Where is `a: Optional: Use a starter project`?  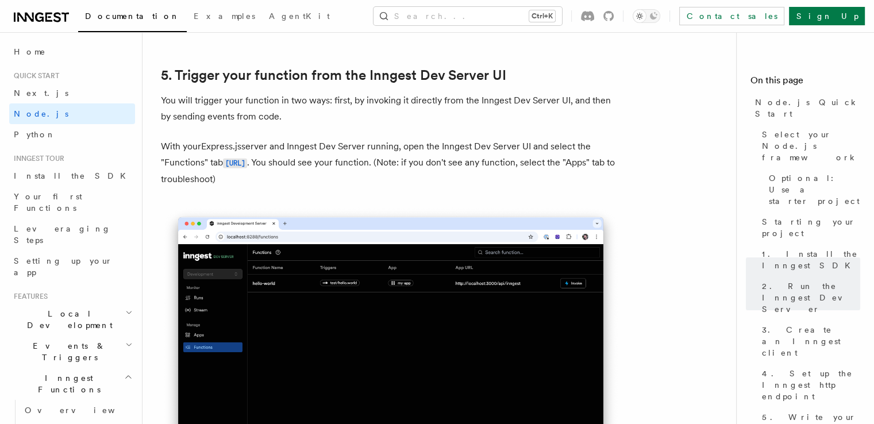 a: Optional: Use a starter project is located at coordinates (812, 190).